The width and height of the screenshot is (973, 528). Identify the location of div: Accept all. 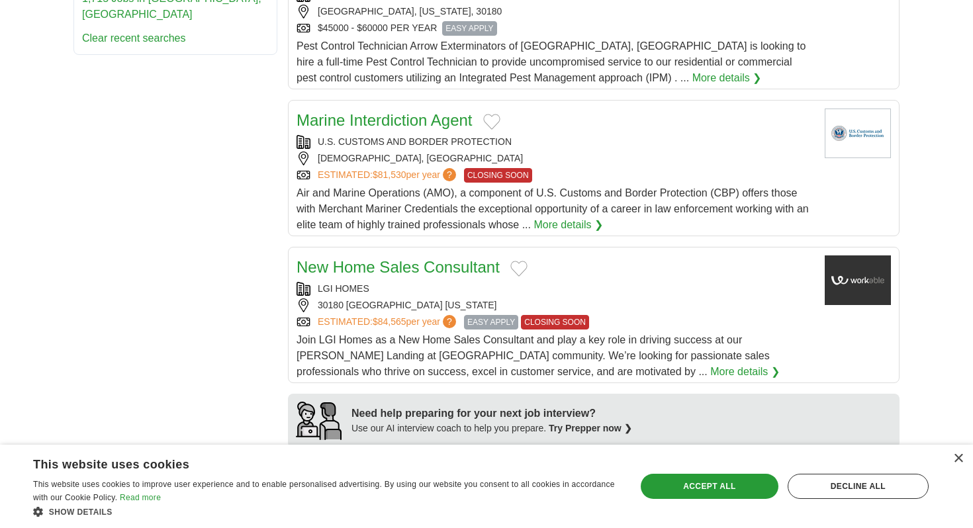
(710, 487).